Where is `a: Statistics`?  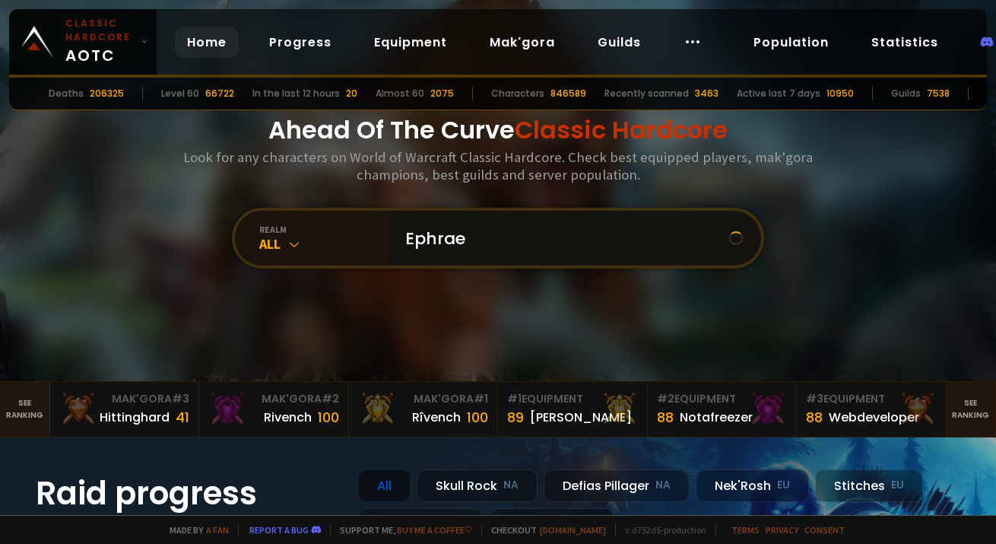
a: Statistics is located at coordinates (905, 42).